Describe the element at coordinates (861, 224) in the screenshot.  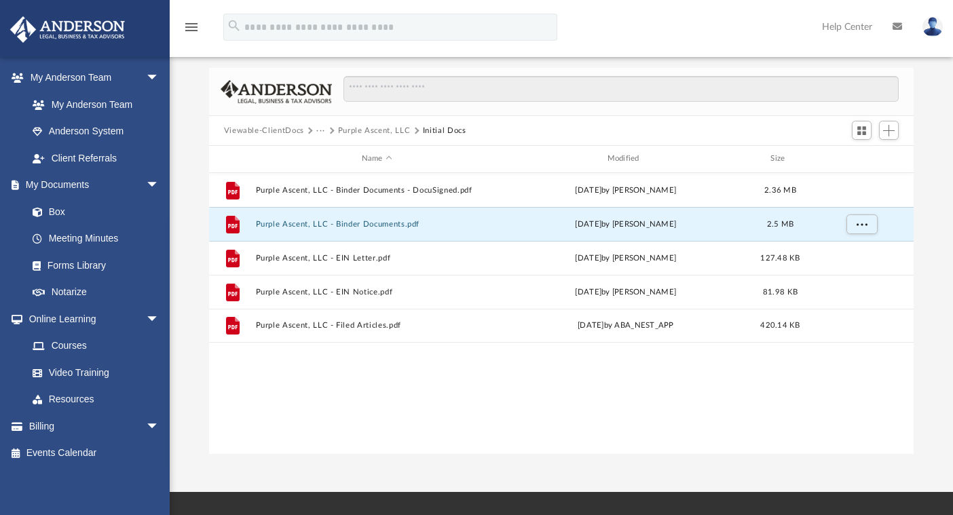
I see `button: More options` at that location.